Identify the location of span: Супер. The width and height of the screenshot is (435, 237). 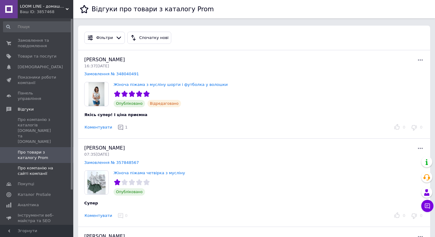
(91, 203).